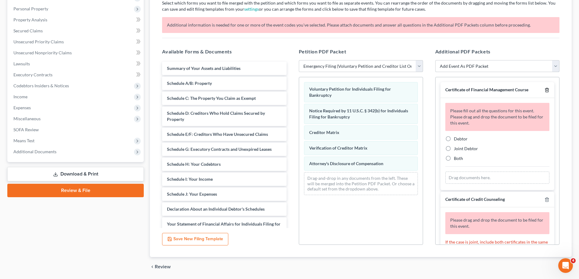  What do you see at coordinates (20, 96) in the screenshot?
I see `span: Income` at bounding box center [20, 96].